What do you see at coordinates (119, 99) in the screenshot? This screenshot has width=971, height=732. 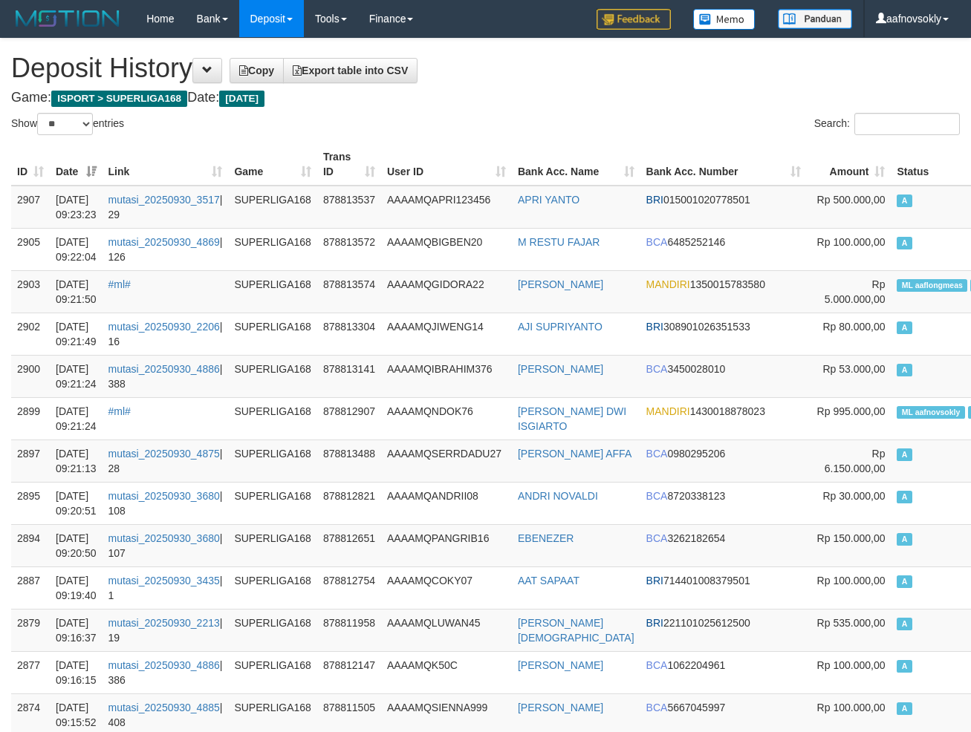 I see `span: ISPORT > SUPERLIGA168` at bounding box center [119, 99].